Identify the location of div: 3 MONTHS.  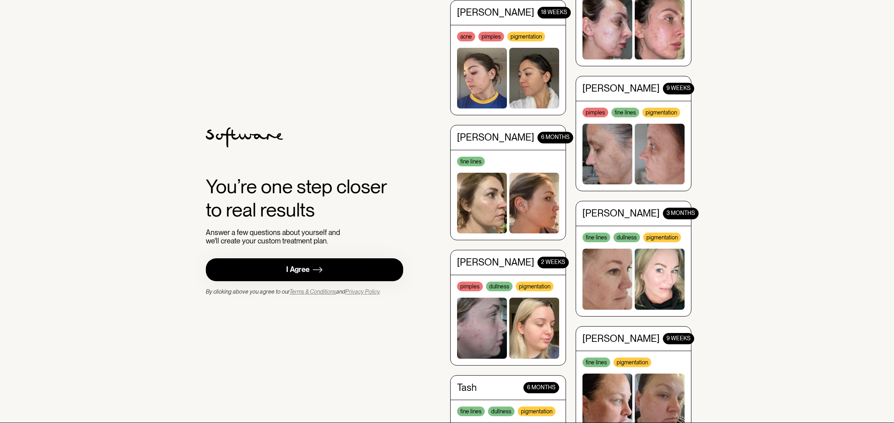
(681, 213).